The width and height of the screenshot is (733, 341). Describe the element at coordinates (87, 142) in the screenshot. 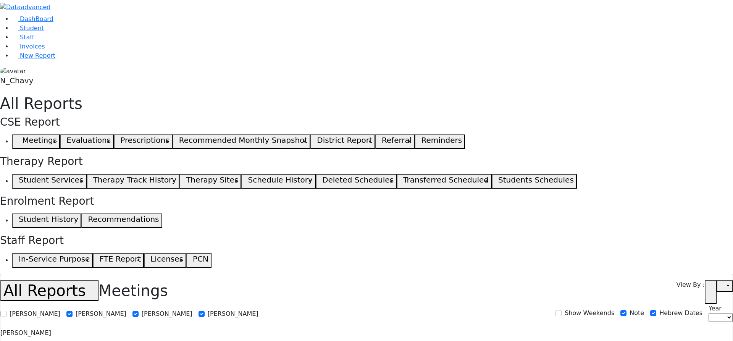

I see `button: Evaluations` at that location.